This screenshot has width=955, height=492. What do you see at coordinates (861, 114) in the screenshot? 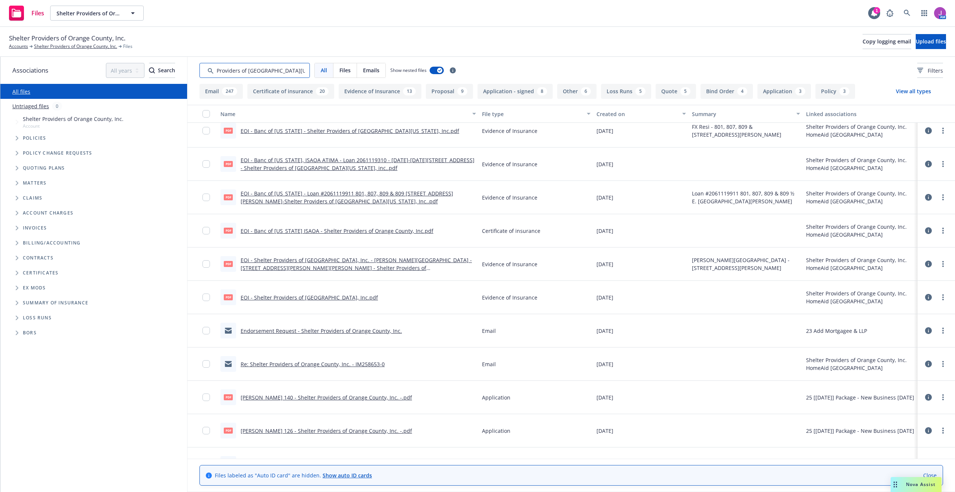
I see `div: Linked associations` at bounding box center [861, 114].